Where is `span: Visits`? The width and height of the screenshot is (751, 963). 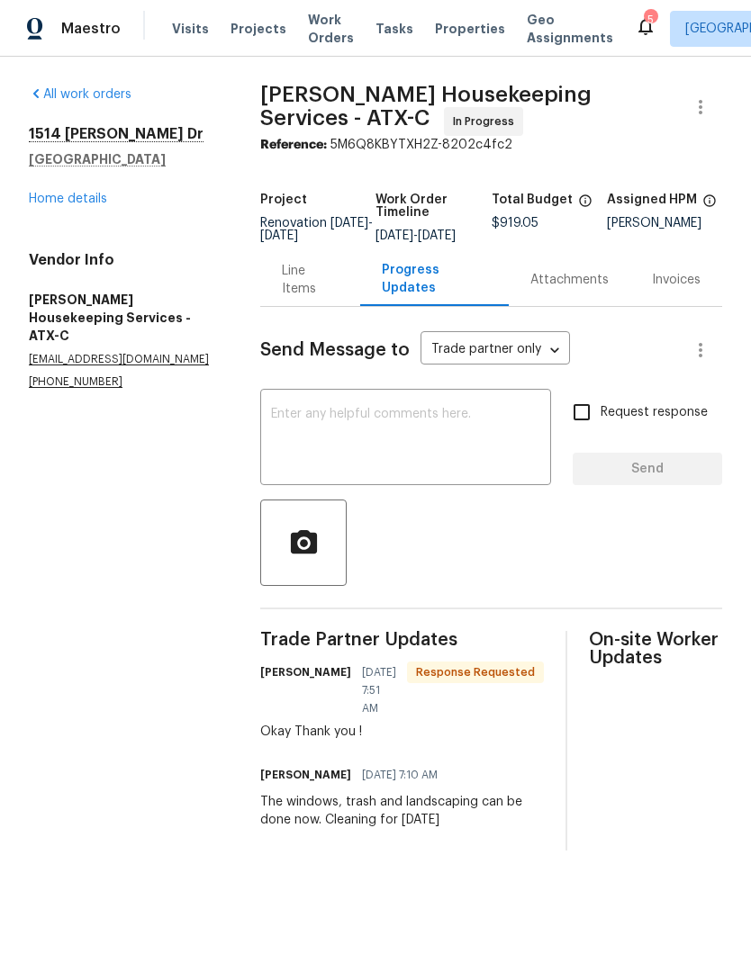
span: Visits is located at coordinates (190, 29).